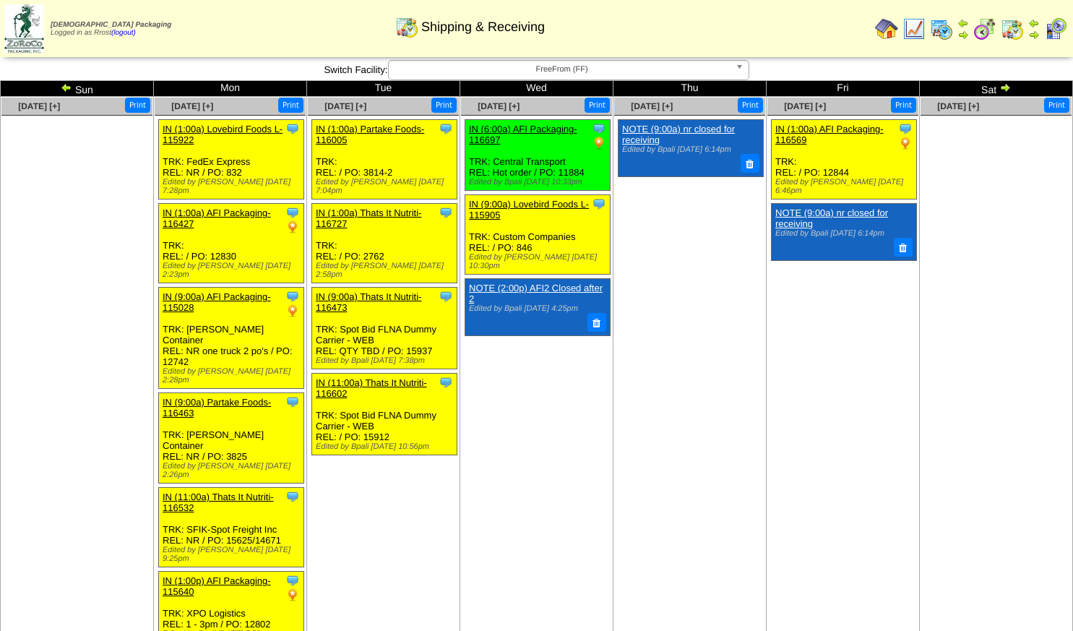 The image size is (1073, 631). What do you see at coordinates (529, 210) in the screenshot?
I see `a: IN (9:00a) Lovebird Foods L-115905` at bounding box center [529, 210].